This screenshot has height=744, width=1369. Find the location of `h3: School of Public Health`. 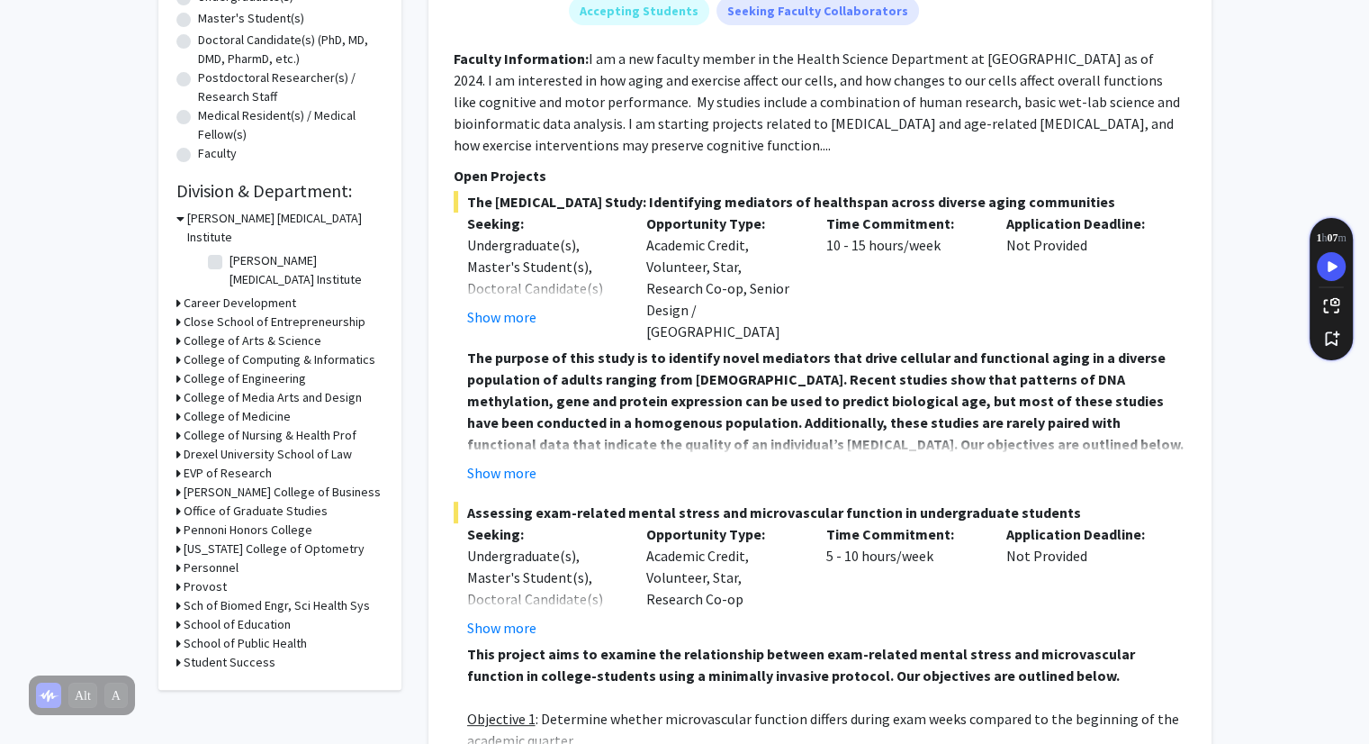

h3: School of Public Health is located at coordinates (245, 643).